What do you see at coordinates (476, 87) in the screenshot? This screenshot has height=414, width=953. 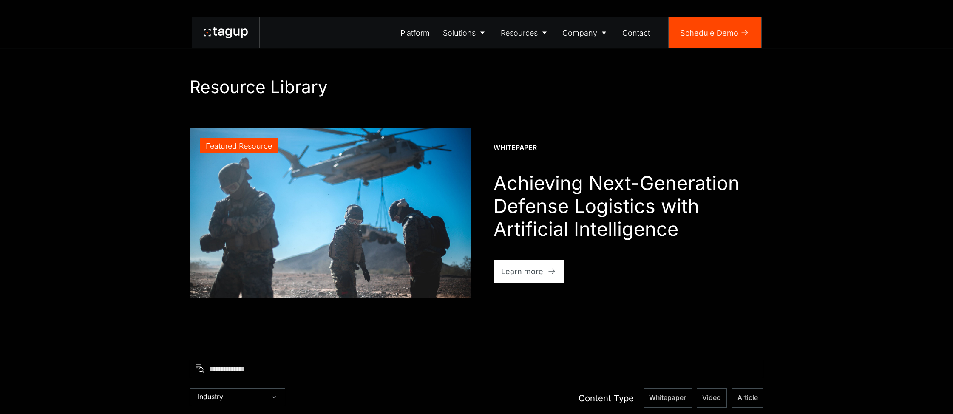 I see `h1: Resource Library` at bounding box center [476, 87].